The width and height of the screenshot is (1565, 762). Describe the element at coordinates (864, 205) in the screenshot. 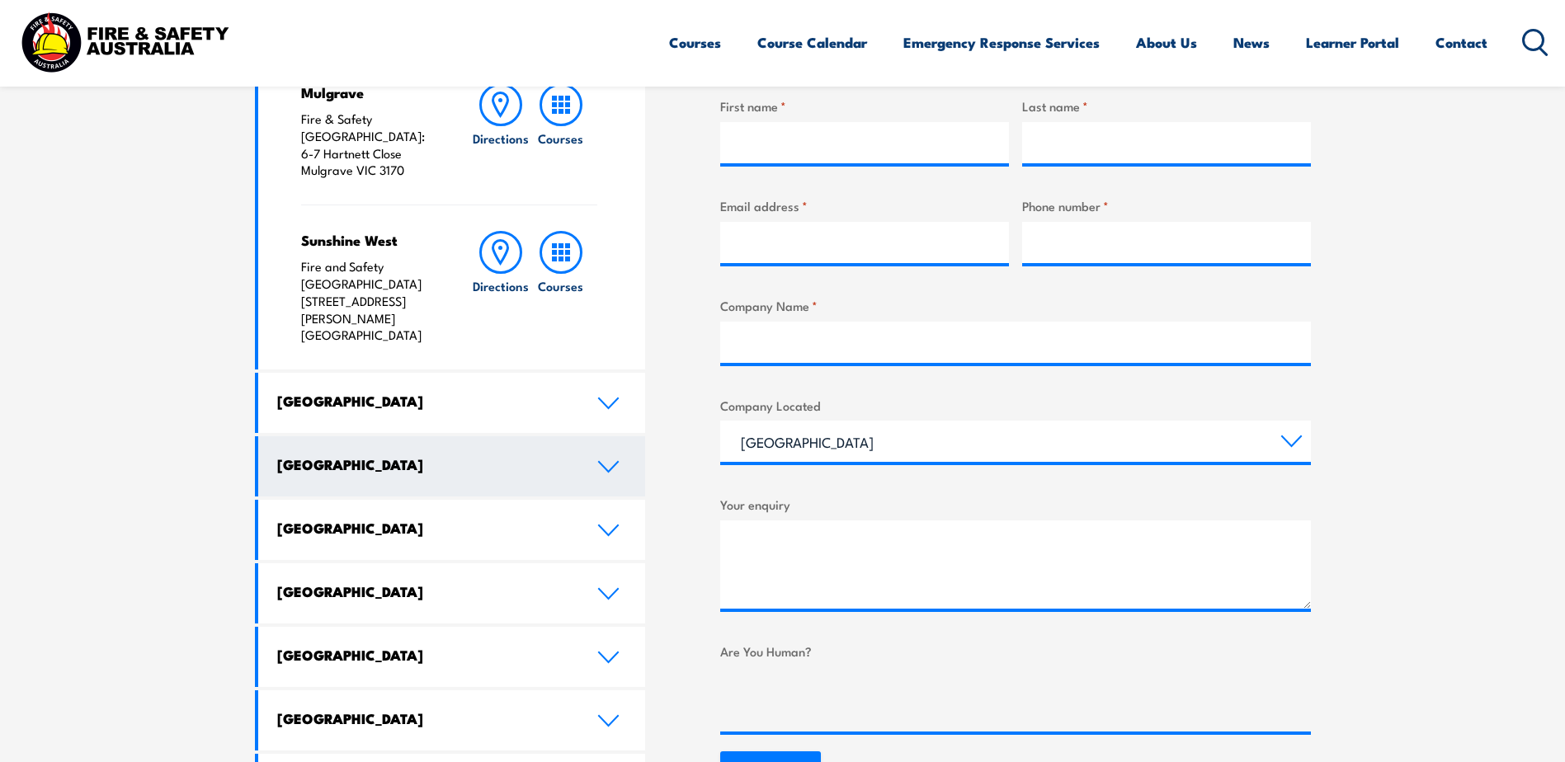

I see `label: Email address` at that location.